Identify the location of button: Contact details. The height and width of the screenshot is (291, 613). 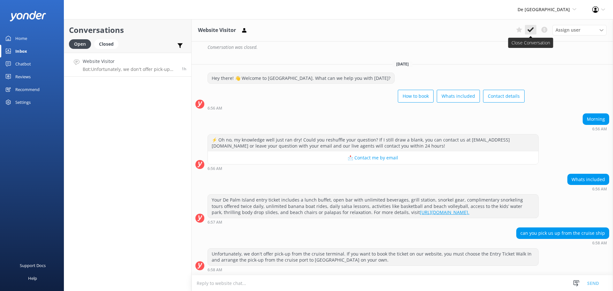
(504, 96).